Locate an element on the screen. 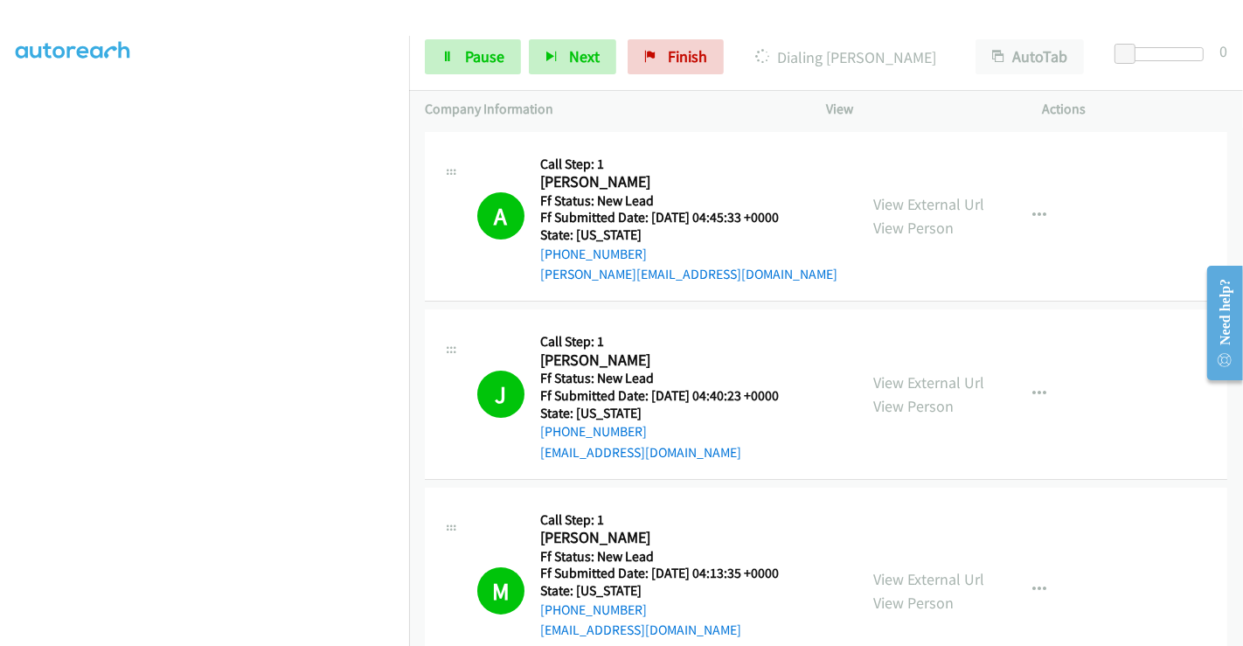 Image resolution: width=1243 pixels, height=646 pixels. p: Company Information is located at coordinates (609, 109).